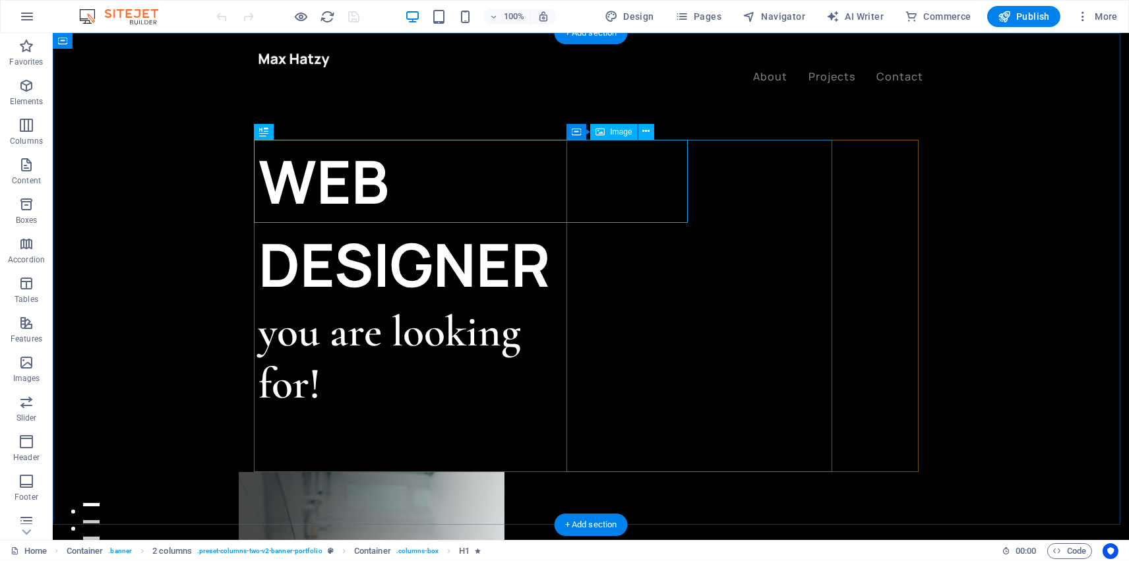  I want to click on button: 2, so click(38, 489).